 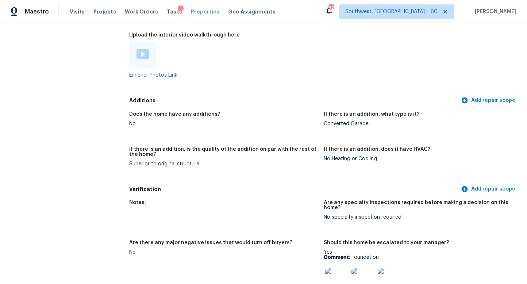 I want to click on a: Enricher Photos Link, so click(x=153, y=75).